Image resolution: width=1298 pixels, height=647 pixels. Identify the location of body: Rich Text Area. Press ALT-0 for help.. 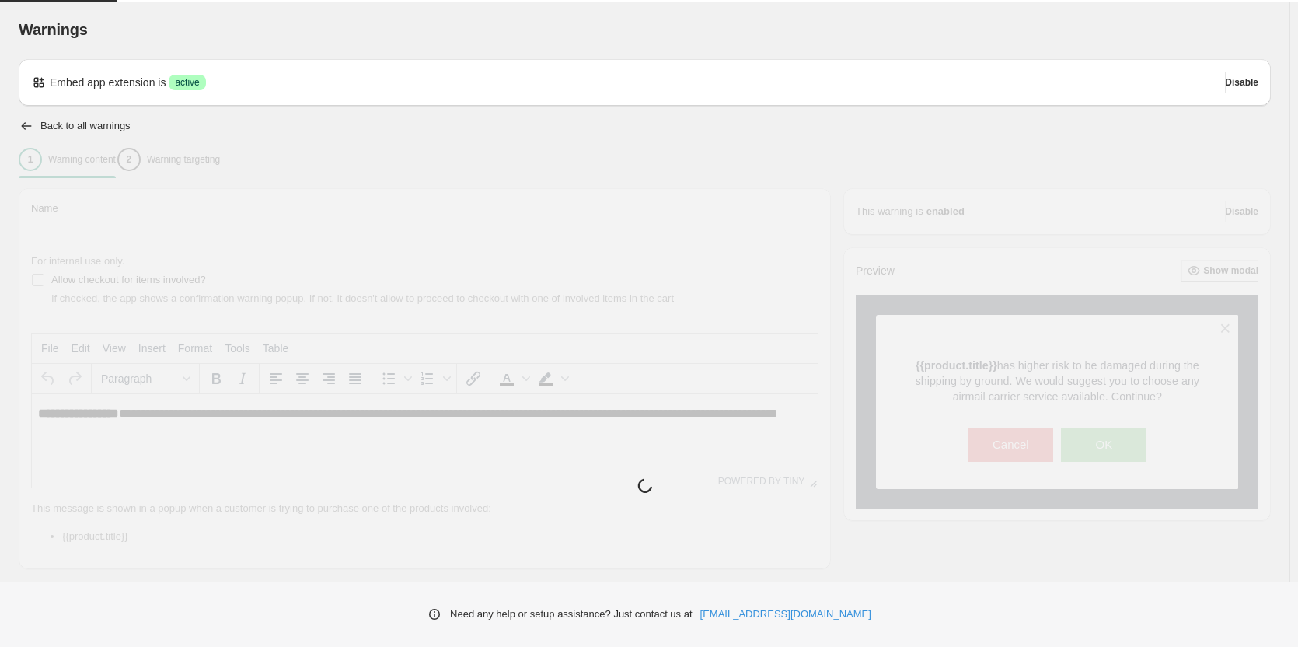
(392, 26).